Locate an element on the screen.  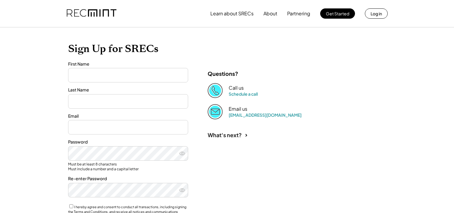
button: About is located at coordinates (270, 14).